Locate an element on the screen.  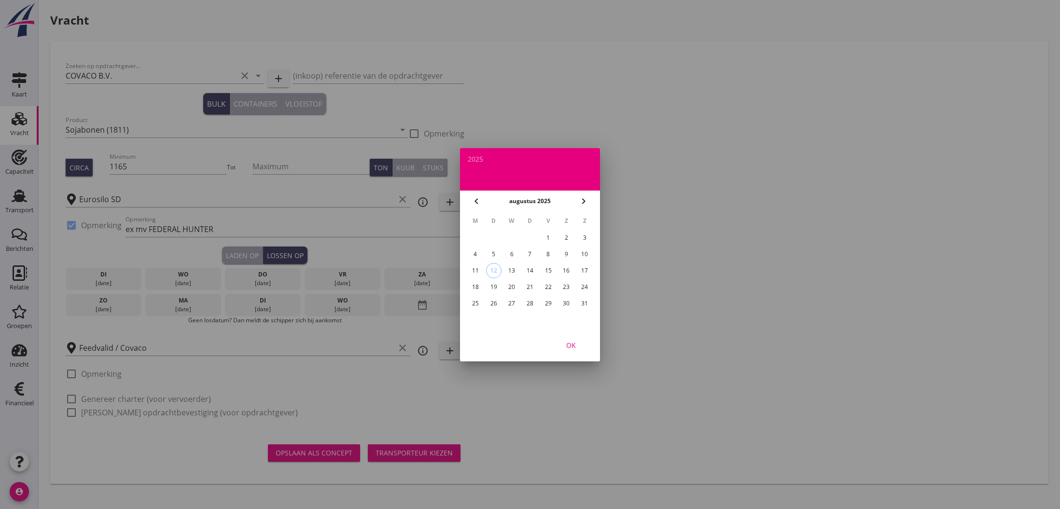
div: 18 is located at coordinates (476, 287).